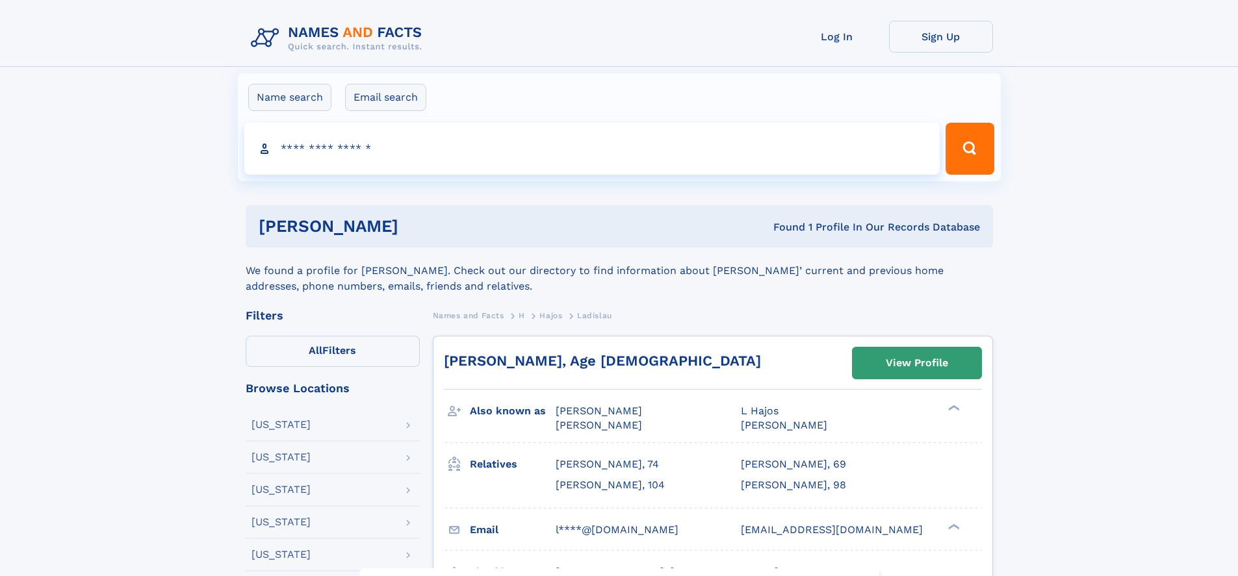 Image resolution: width=1238 pixels, height=576 pixels. Describe the element at coordinates (469, 315) in the screenshot. I see `a: Names and Facts` at that location.